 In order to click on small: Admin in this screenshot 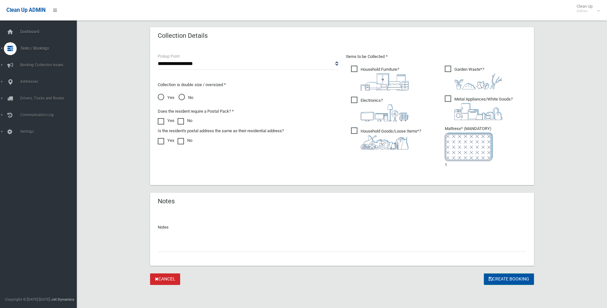, I will do `click(585, 11)`.